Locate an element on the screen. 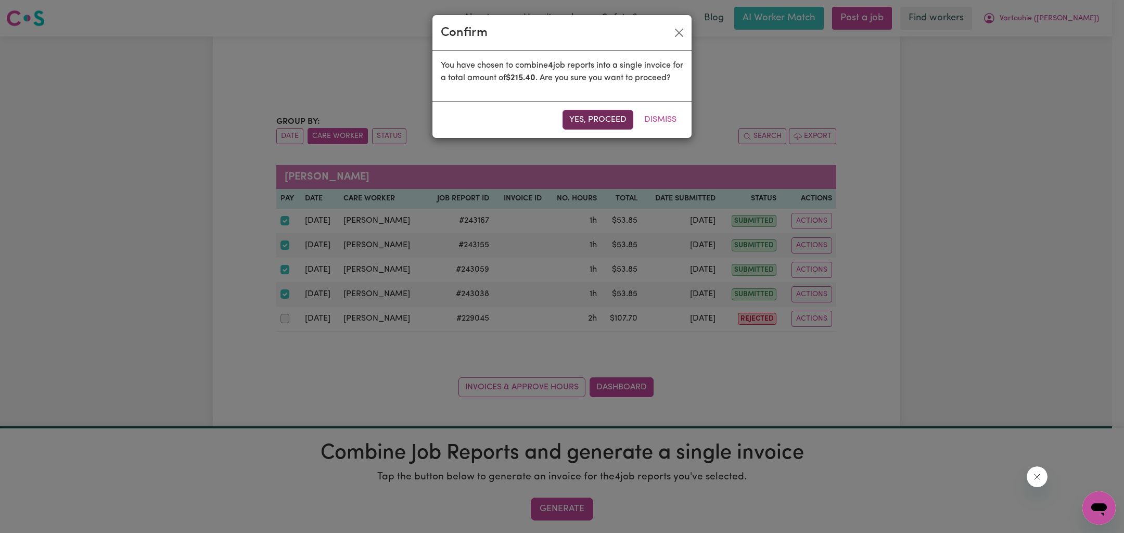 This screenshot has height=533, width=1124. b: $ 215.40 is located at coordinates (521, 78).